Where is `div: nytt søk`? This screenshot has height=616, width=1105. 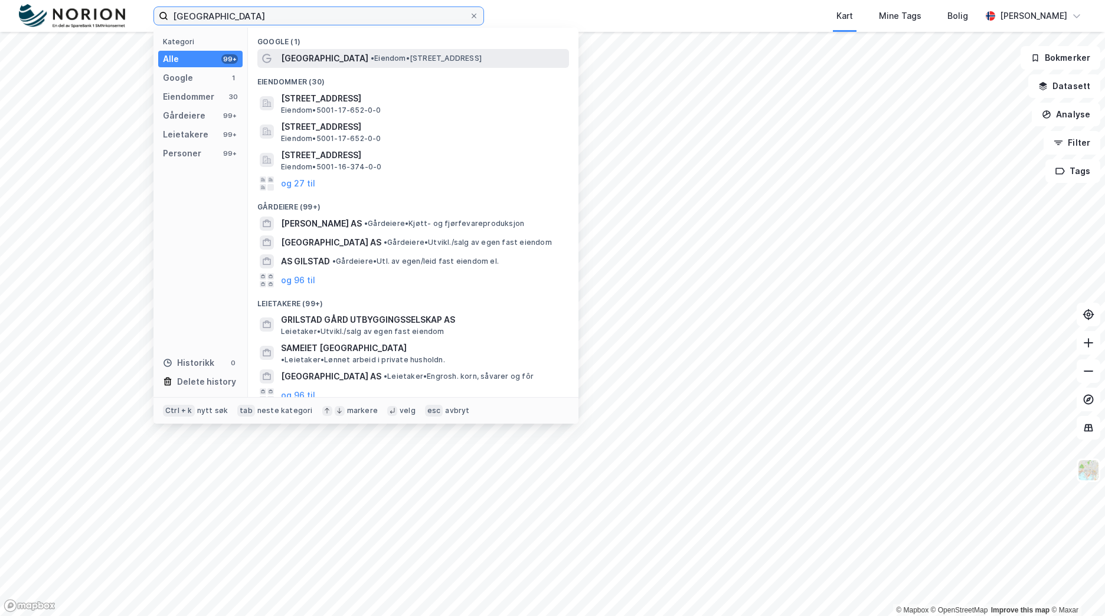
div: nytt søk is located at coordinates (213, 411).